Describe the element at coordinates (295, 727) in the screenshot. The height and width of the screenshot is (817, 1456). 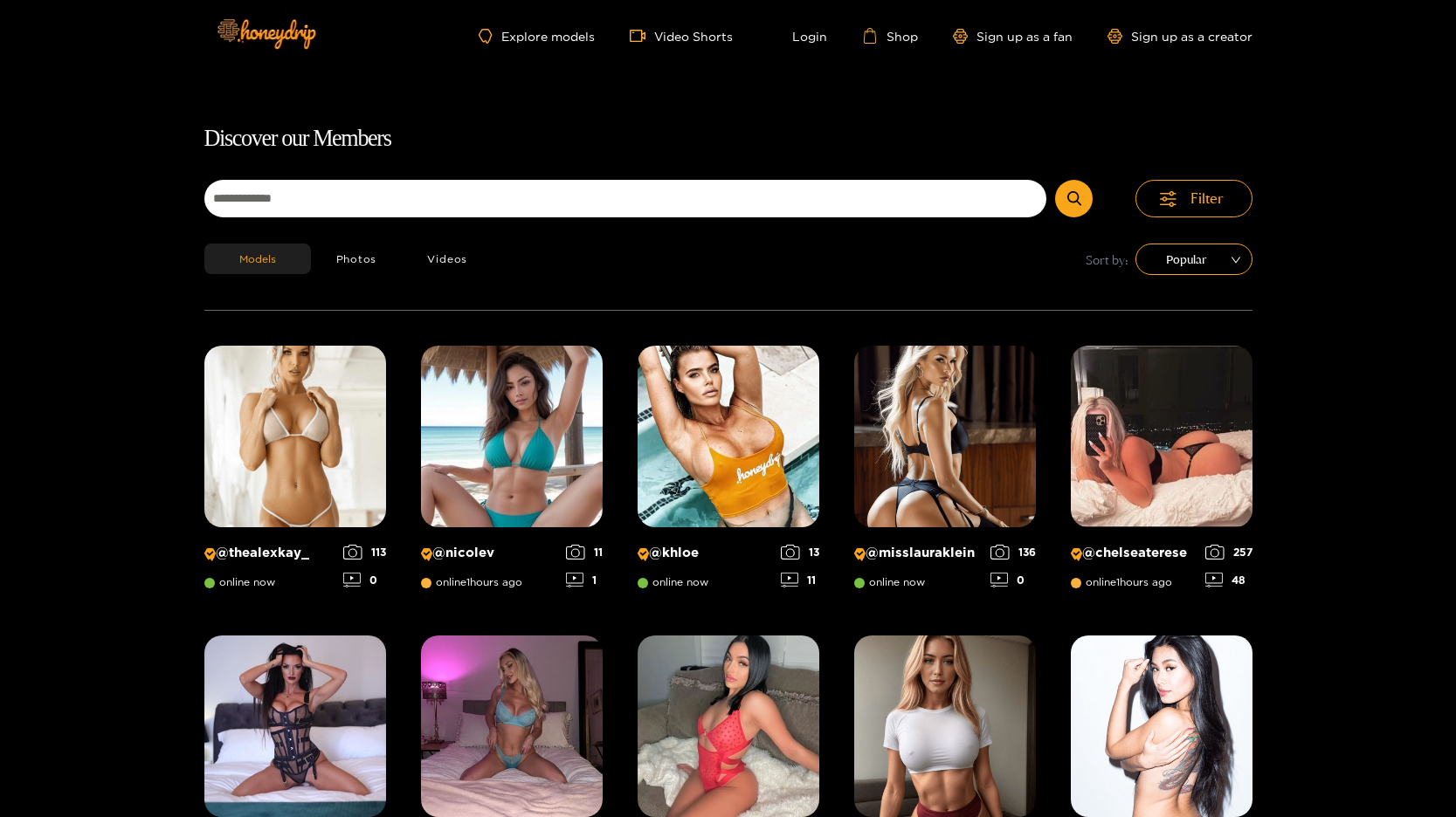
I see `img: Creator Profile Image: sachasworlds` at that location.